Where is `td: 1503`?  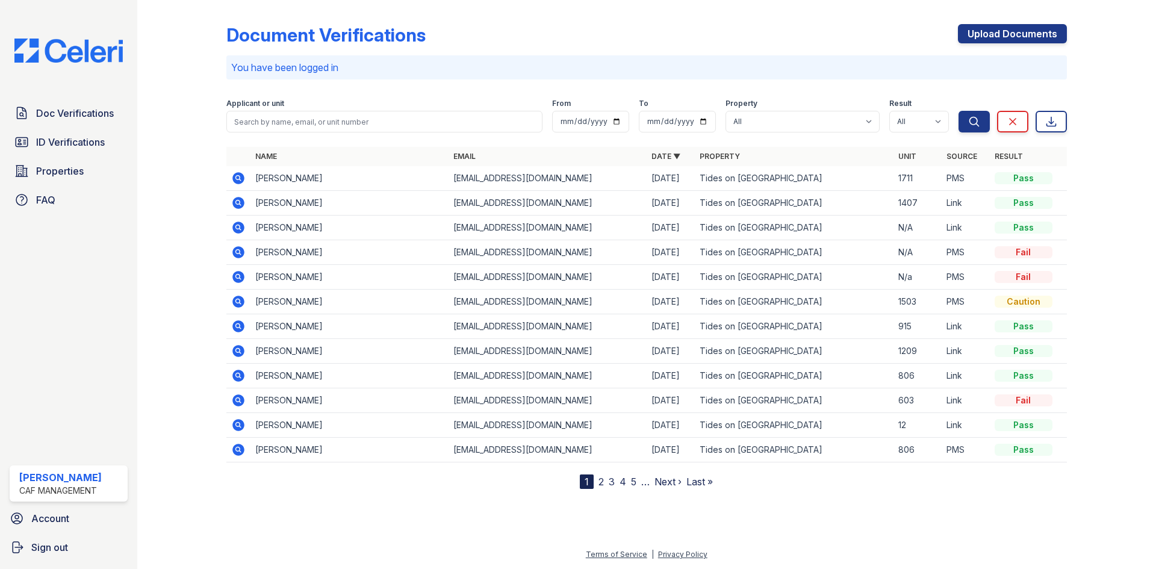 td: 1503 is located at coordinates (918, 302).